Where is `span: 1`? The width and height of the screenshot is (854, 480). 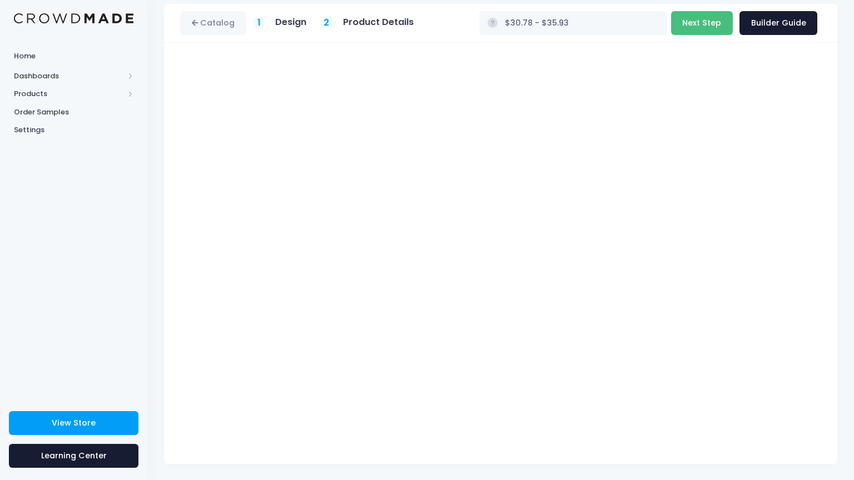 span: 1 is located at coordinates (259, 23).